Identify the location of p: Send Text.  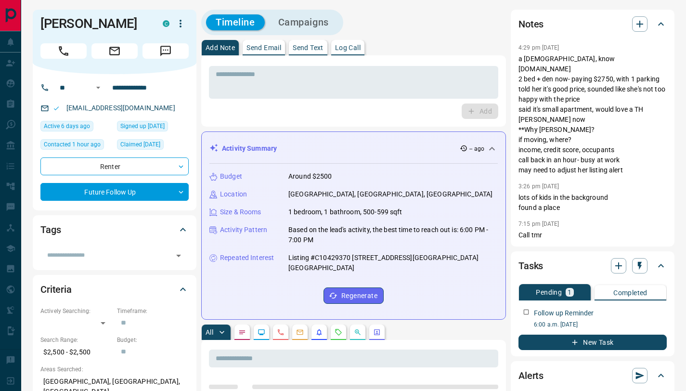
(308, 48).